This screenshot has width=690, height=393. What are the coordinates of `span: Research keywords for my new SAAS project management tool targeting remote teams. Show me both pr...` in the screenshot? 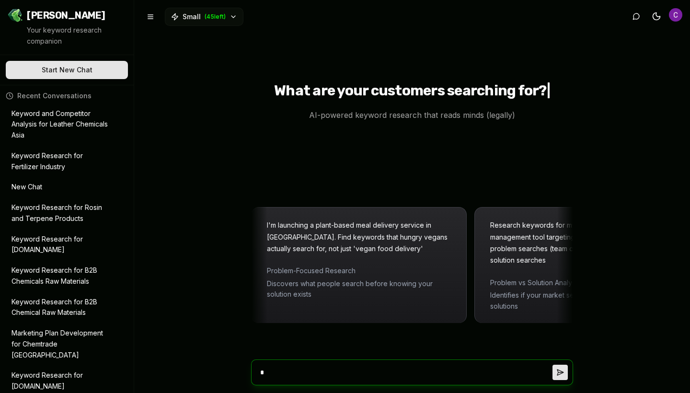 It's located at (583, 242).